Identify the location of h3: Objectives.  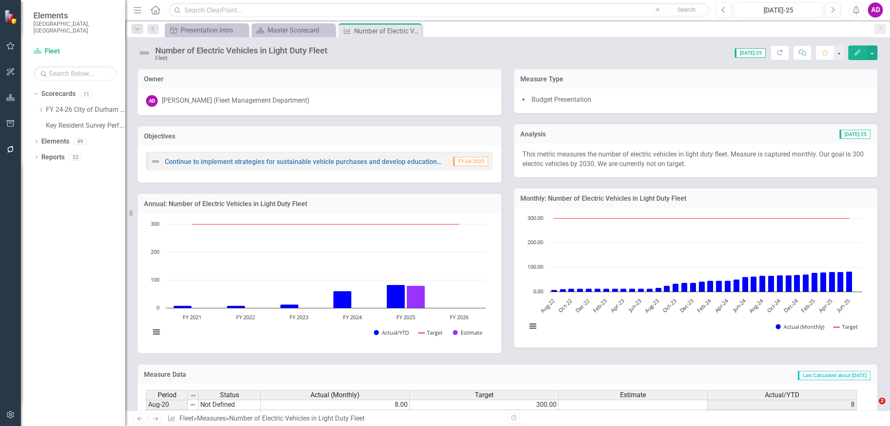
(320, 136).